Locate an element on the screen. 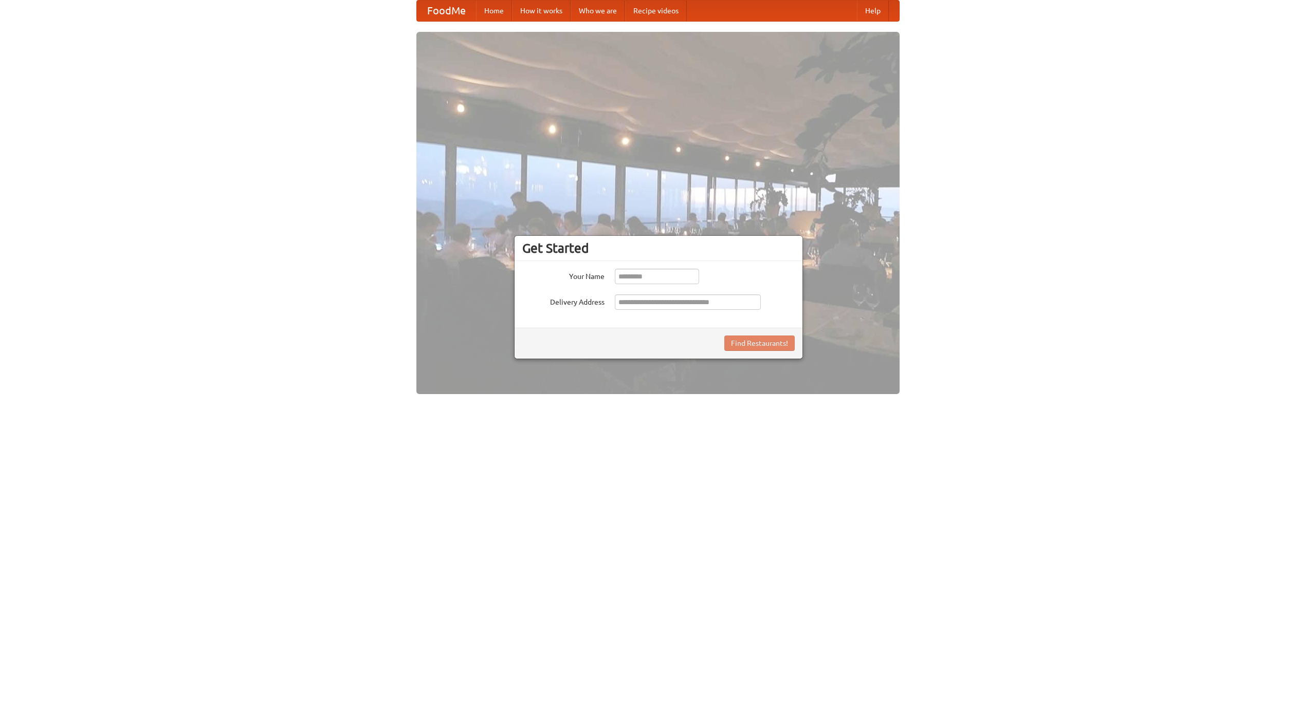  a: How it works is located at coordinates (541, 11).